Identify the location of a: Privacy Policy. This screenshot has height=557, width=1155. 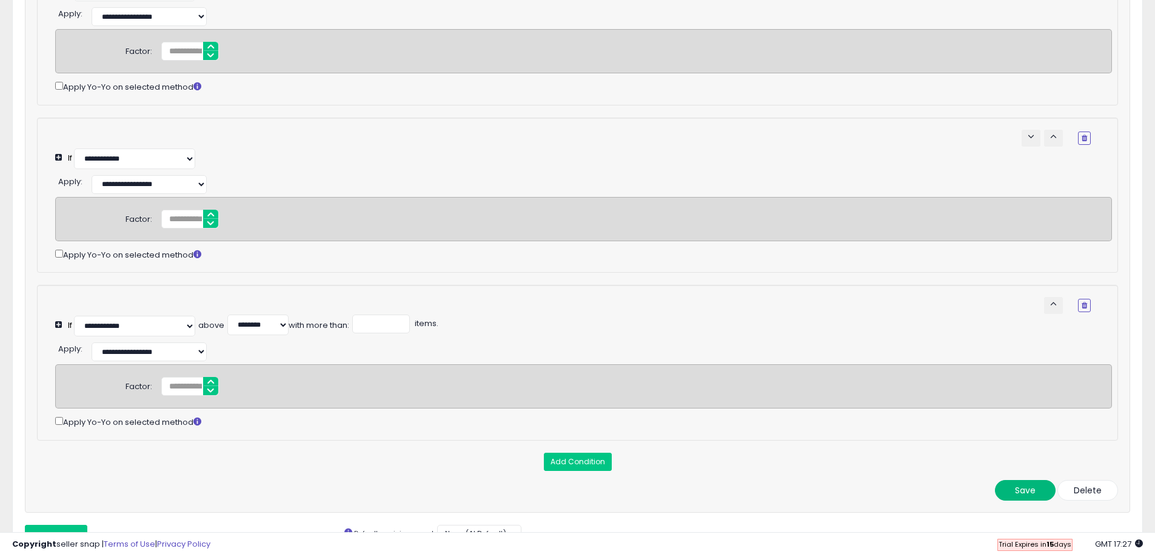
(184, 544).